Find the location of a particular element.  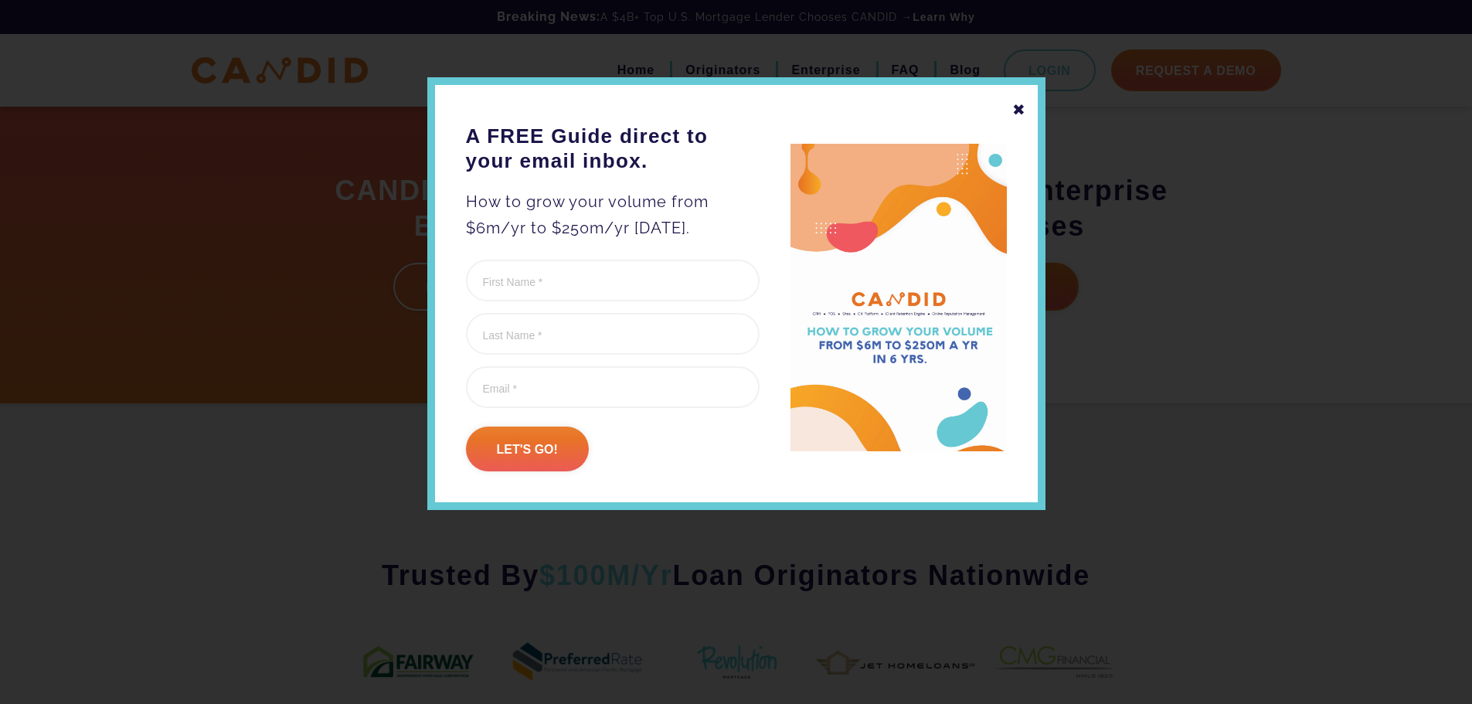

input: First Name * is located at coordinates (613, 281).